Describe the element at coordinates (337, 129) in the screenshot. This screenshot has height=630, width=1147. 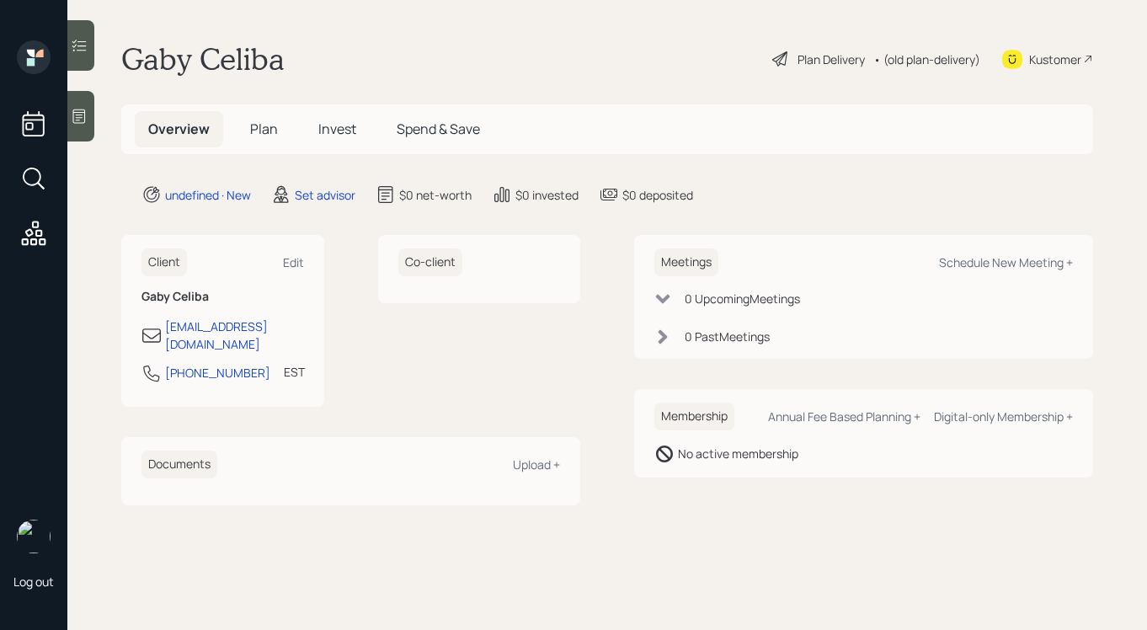
I see `span: Invest` at that location.